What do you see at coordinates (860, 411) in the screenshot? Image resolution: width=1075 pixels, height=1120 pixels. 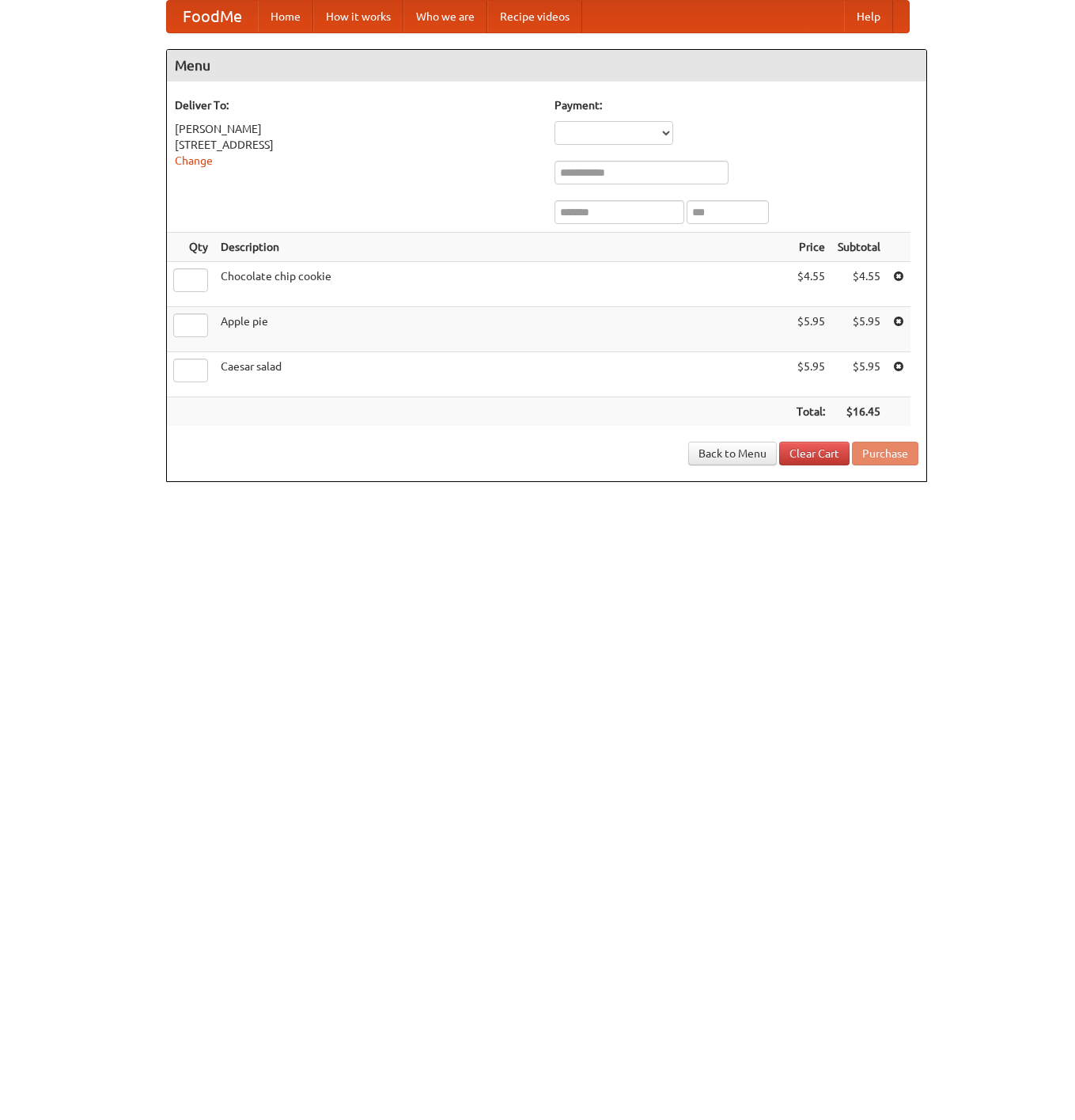 I see `th: $16.45` at bounding box center [860, 411].